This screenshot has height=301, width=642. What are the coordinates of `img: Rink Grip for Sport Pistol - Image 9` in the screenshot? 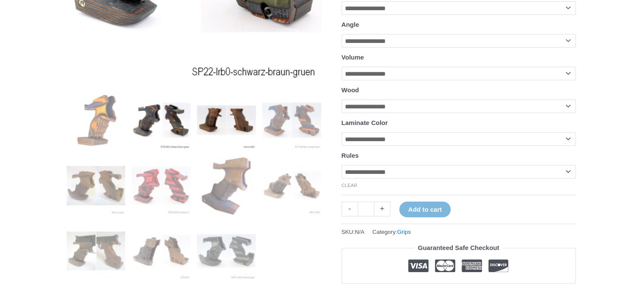 It's located at (96, 250).